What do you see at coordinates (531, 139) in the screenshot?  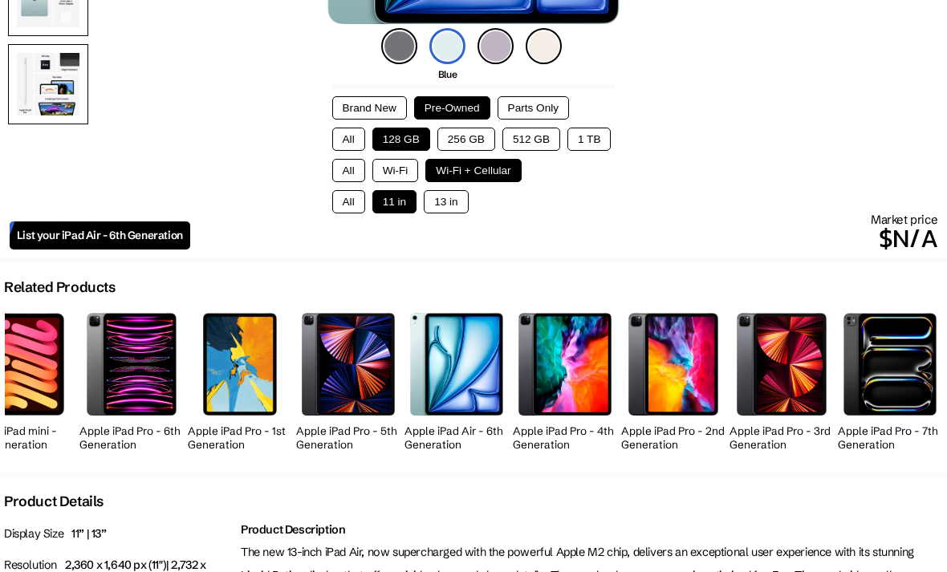 I see `button: 512 GB` at bounding box center [531, 139].